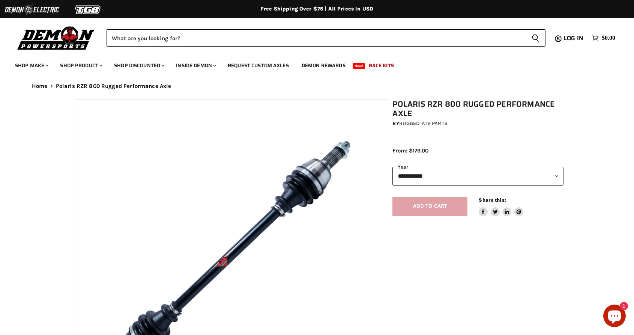 The height and width of the screenshot is (335, 634). I want to click on img: TGB Logo 2, so click(88, 10).